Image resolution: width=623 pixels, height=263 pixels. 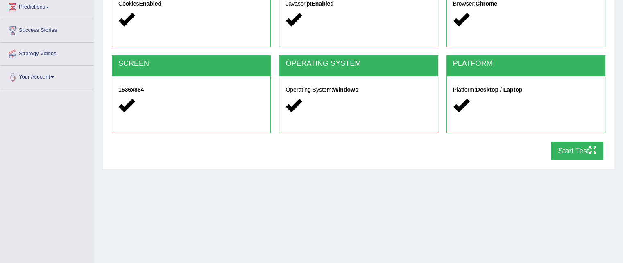 I want to click on h2: PLATFORM, so click(x=526, y=64).